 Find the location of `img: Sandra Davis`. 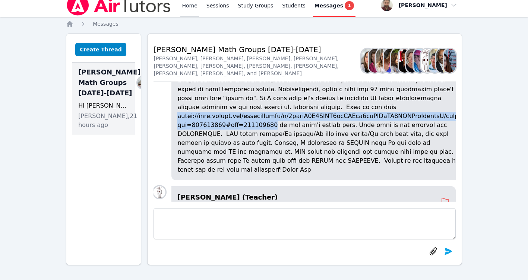

img: Sandra Davis is located at coordinates (382, 61).